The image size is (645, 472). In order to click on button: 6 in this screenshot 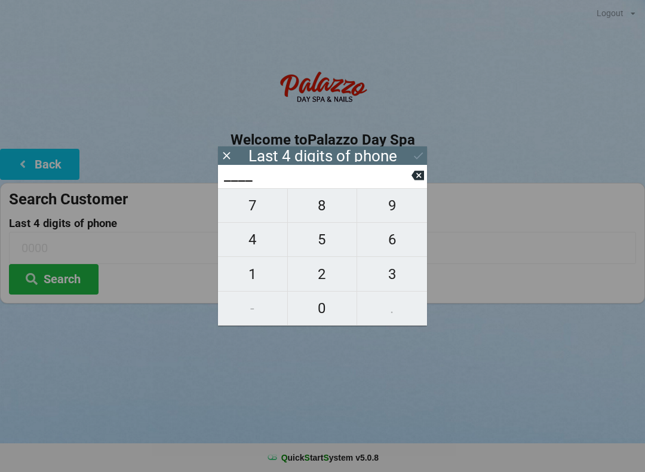, I will do `click(392, 240)`.